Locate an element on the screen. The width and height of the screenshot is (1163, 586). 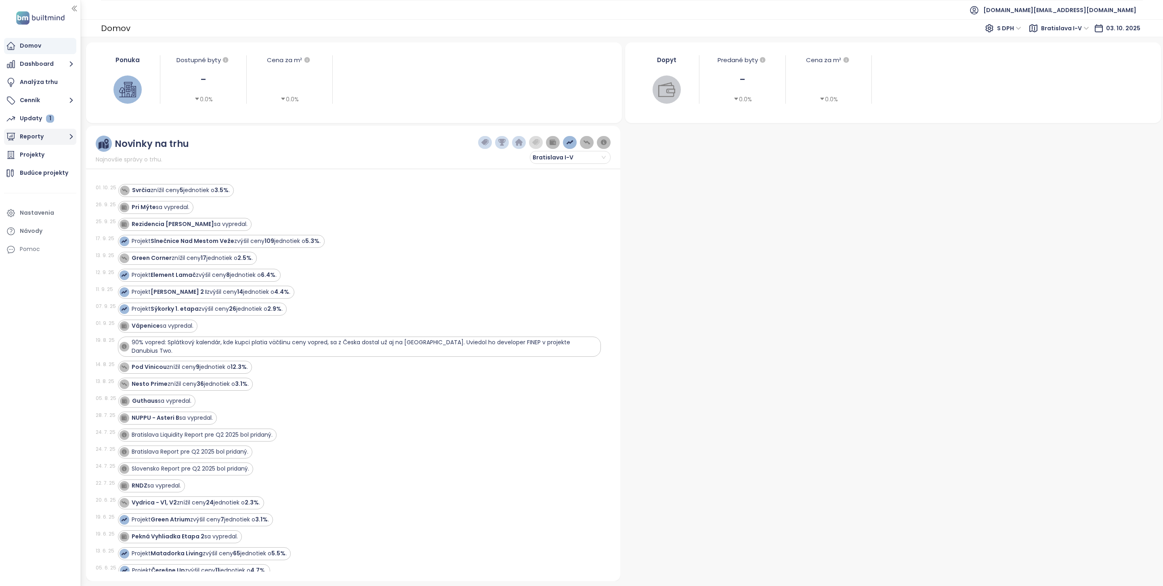
div: 19. 8. 25 is located at coordinates (106, 340).